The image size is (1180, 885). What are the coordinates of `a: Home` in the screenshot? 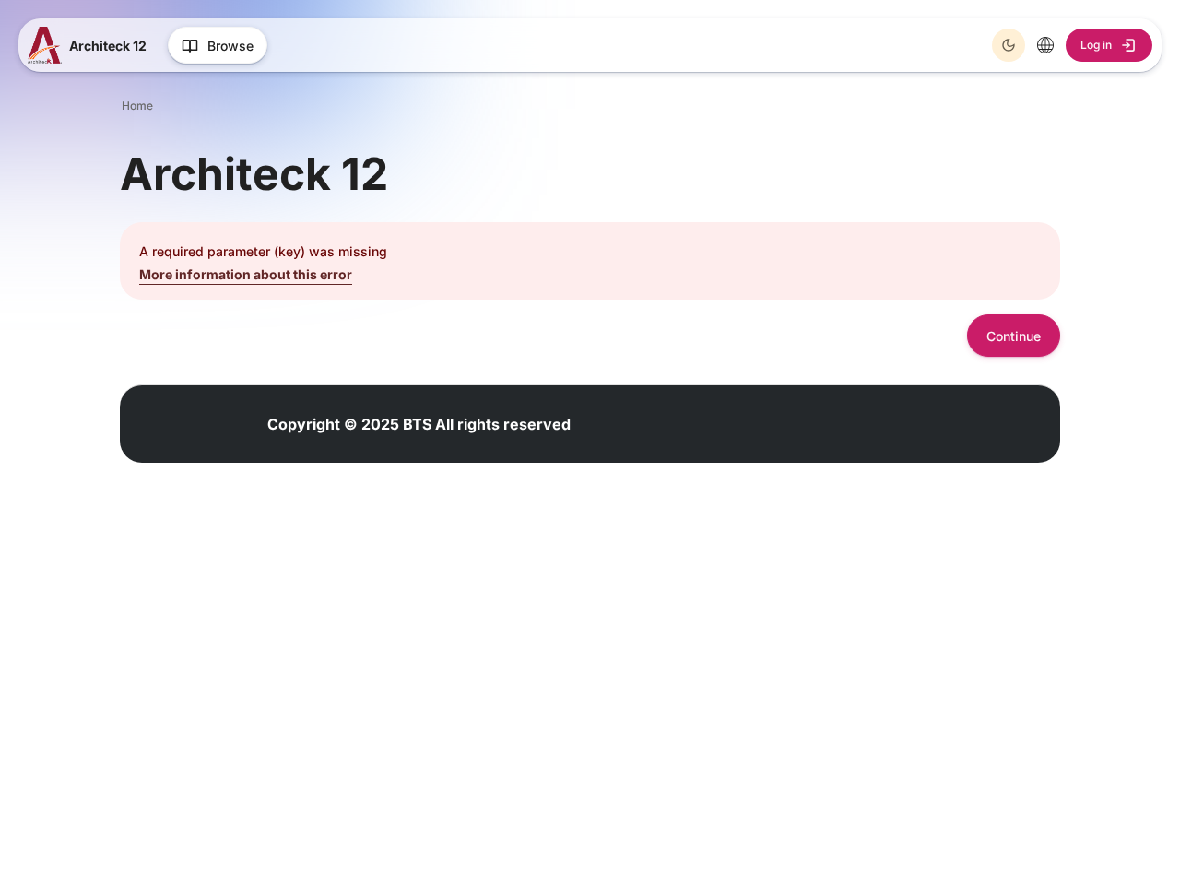 It's located at (137, 106).